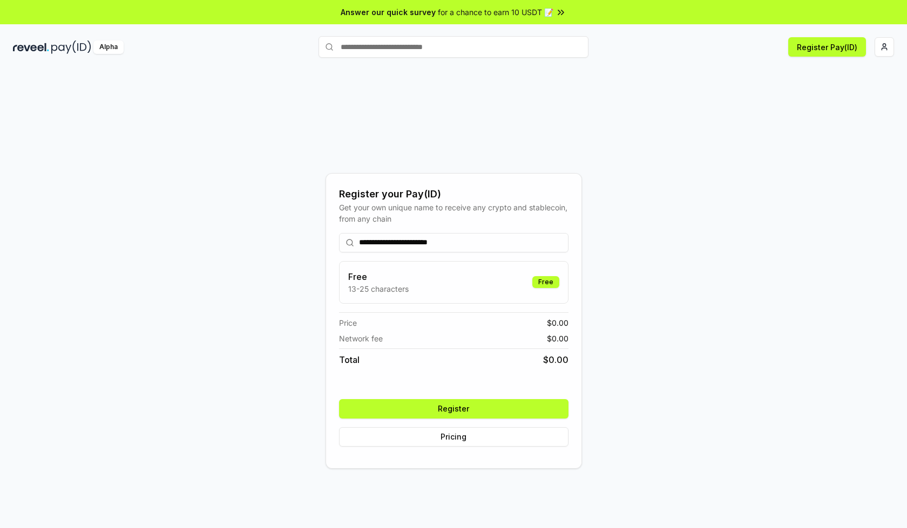 This screenshot has width=907, height=528. Describe the element at coordinates (495, 12) in the screenshot. I see `span: for a chance to earn 10 USDT 📝` at that location.